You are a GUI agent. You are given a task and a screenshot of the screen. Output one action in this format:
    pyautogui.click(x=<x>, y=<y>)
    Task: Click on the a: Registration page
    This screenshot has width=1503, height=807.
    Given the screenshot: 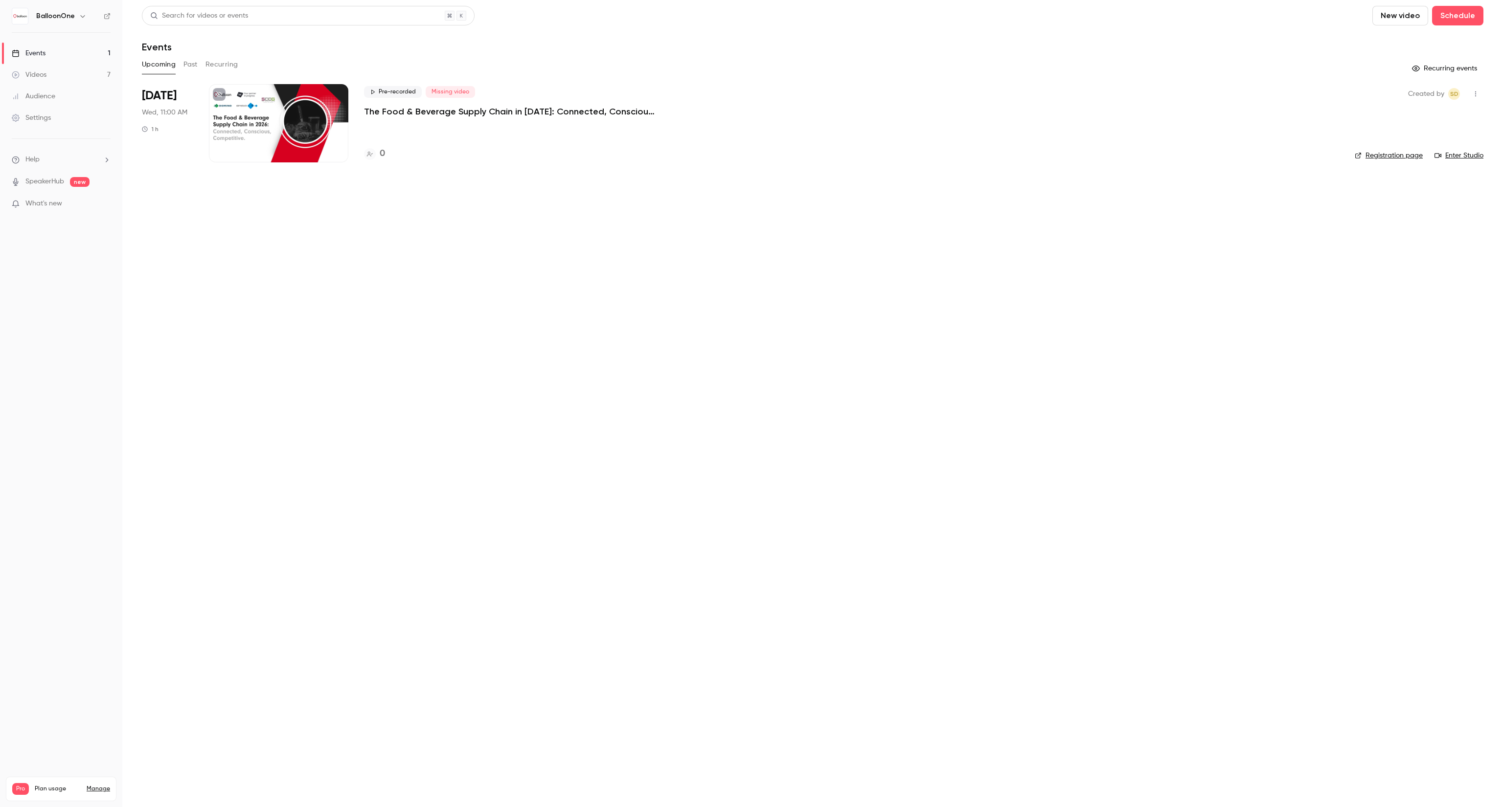 What is the action you would take?
    pyautogui.click(x=1389, y=156)
    